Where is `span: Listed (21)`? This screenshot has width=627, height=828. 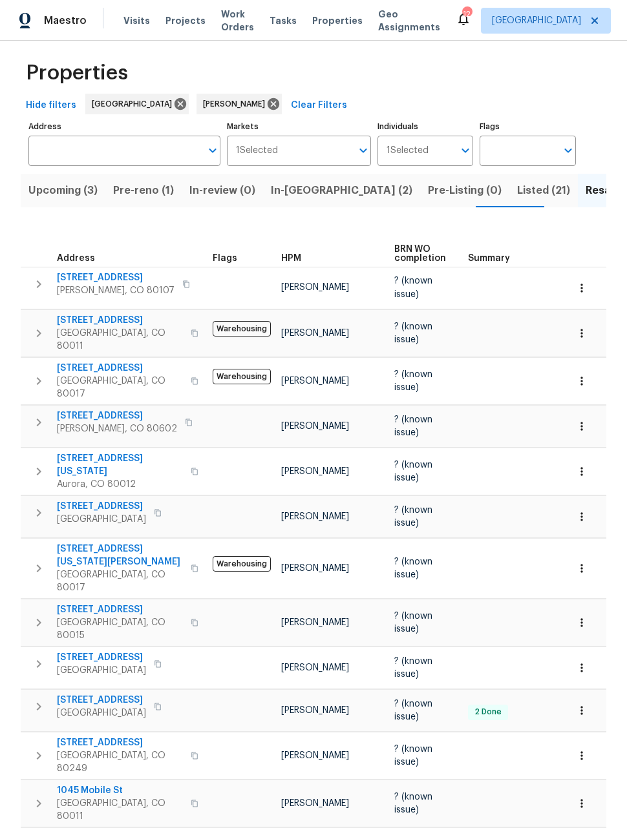 span: Listed (21) is located at coordinates (543, 191).